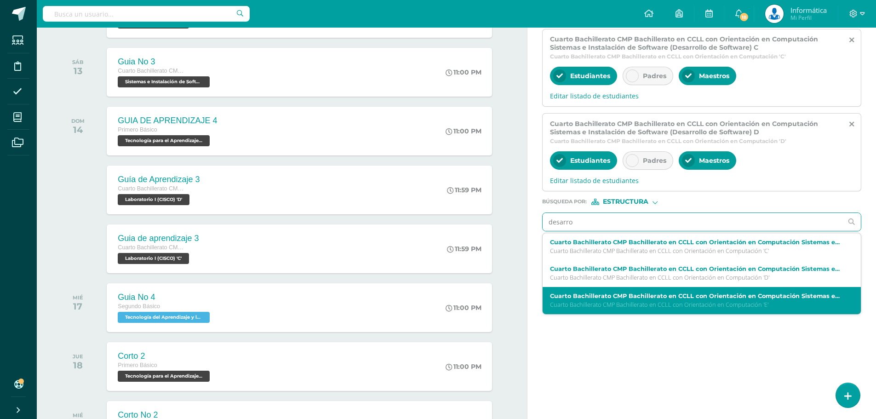 The image size is (876, 419). I want to click on span: Informática, so click(808, 10).